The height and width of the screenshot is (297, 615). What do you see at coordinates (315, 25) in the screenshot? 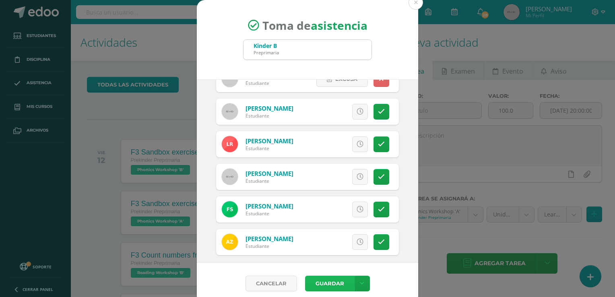
I see `span: Toma de` at bounding box center [315, 25].